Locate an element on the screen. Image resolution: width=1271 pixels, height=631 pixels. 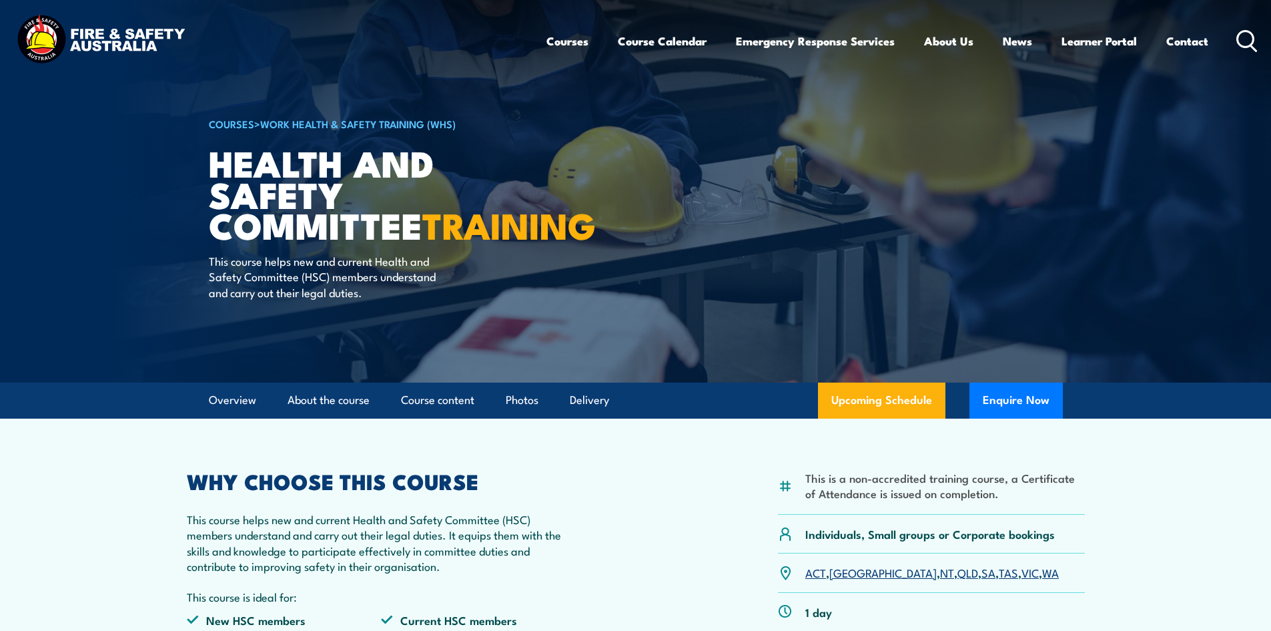
h1: Health and Safety Committee is located at coordinates (374, 194).